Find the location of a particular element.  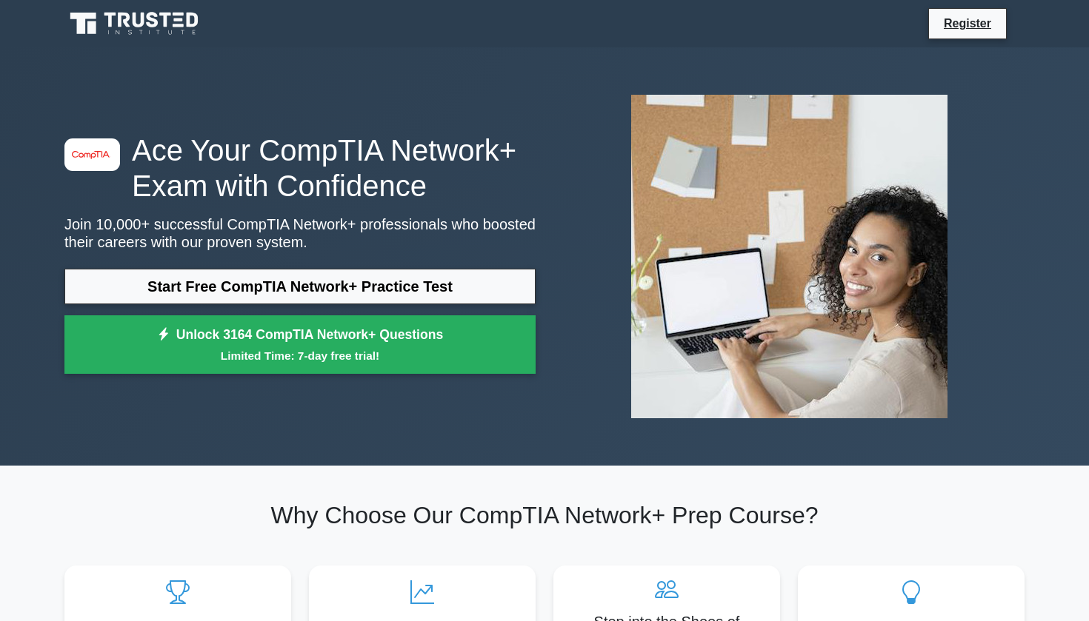

a: Register is located at coordinates (967, 23).